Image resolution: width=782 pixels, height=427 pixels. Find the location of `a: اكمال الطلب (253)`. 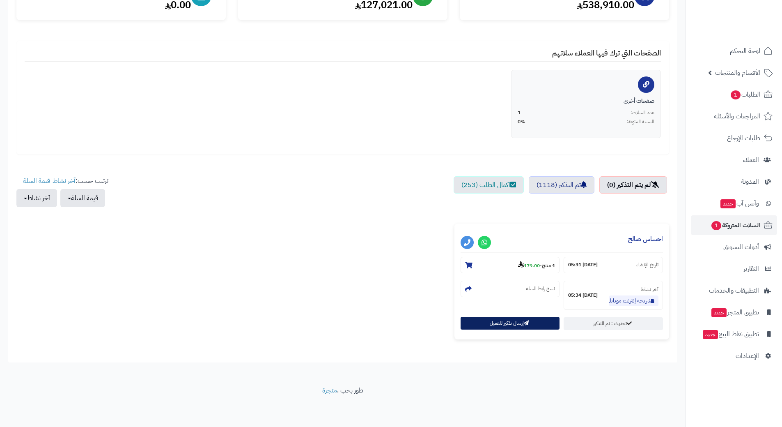

a: اكمال الطلب (253) is located at coordinates (489, 185).